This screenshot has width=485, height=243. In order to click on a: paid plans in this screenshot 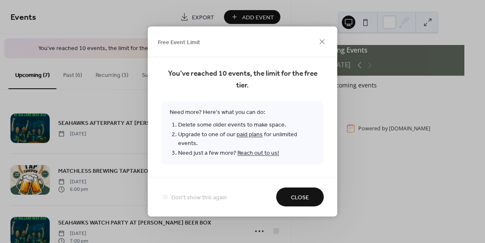, I will do `click(250, 135)`.